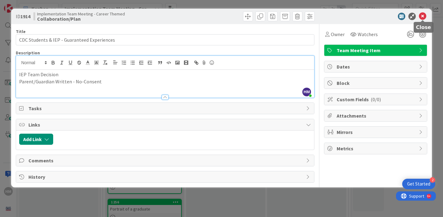 Image resolution: width=443 pixels, height=217 pixels. Describe the element at coordinates (337, 34) in the screenshot. I see `span: Owner` at that location.